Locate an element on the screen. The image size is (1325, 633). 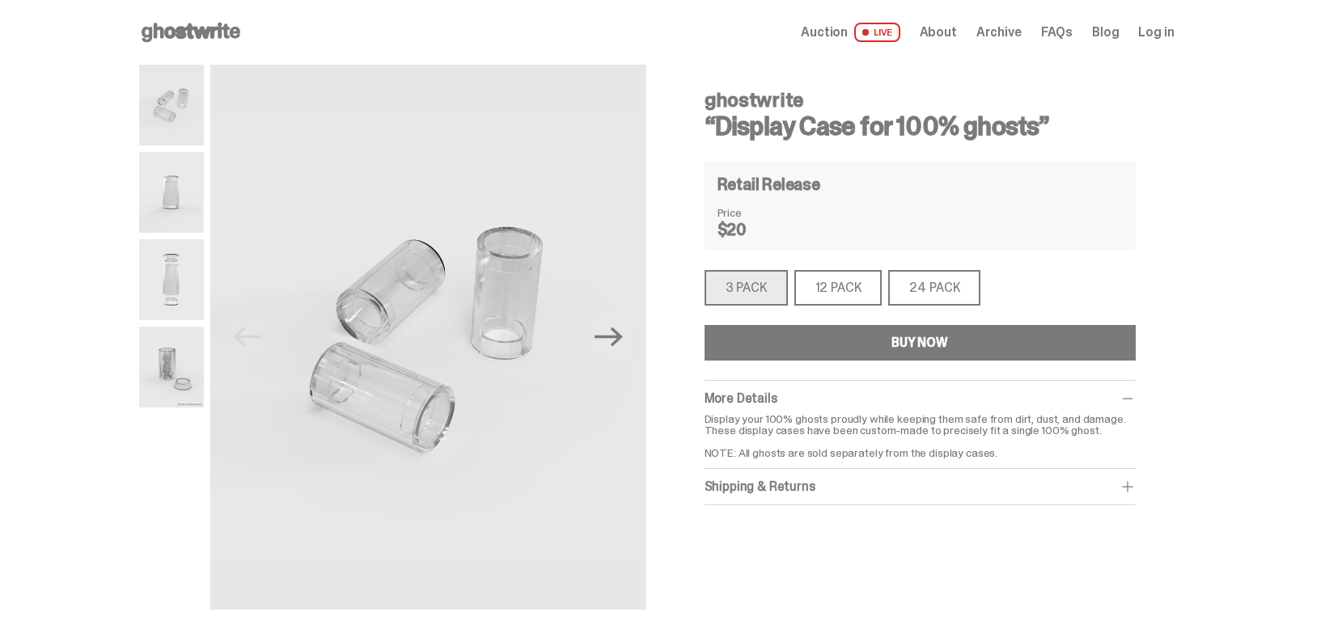
h3: “Display Case for 100% ghosts” is located at coordinates (920, 126).